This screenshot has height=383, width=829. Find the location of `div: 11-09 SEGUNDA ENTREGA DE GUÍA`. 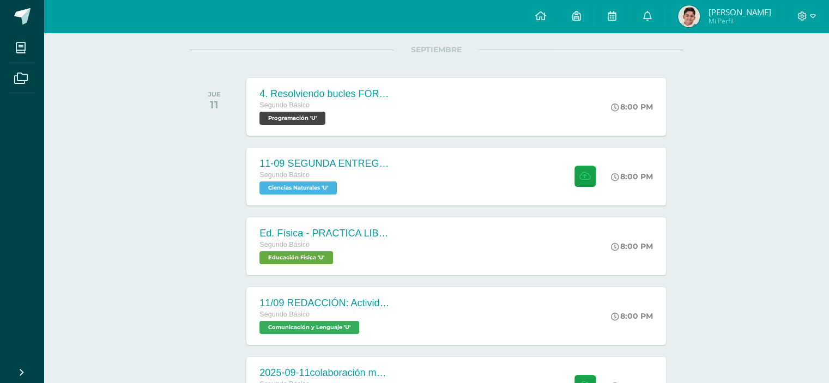

div: 11-09 SEGUNDA ENTREGA DE GUÍA is located at coordinates (325, 164).